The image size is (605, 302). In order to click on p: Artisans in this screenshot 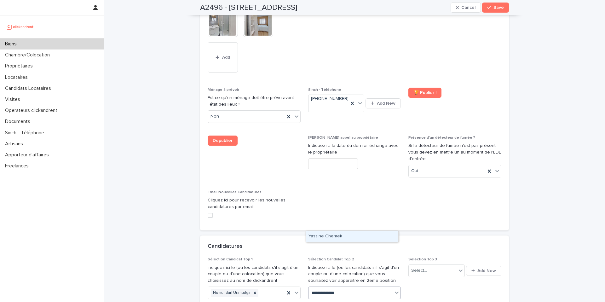, I will do `click(15, 144)`.